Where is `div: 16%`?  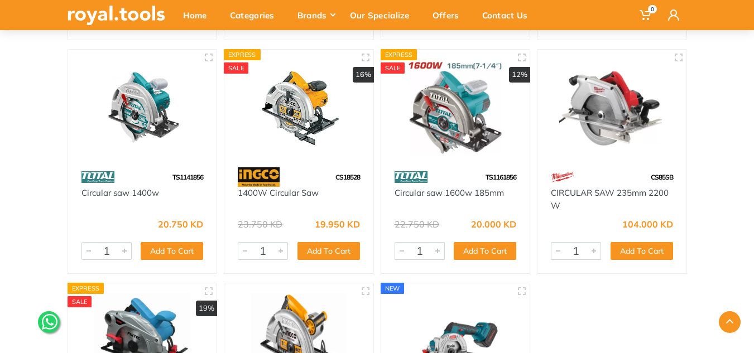 div: 16% is located at coordinates (363, 75).